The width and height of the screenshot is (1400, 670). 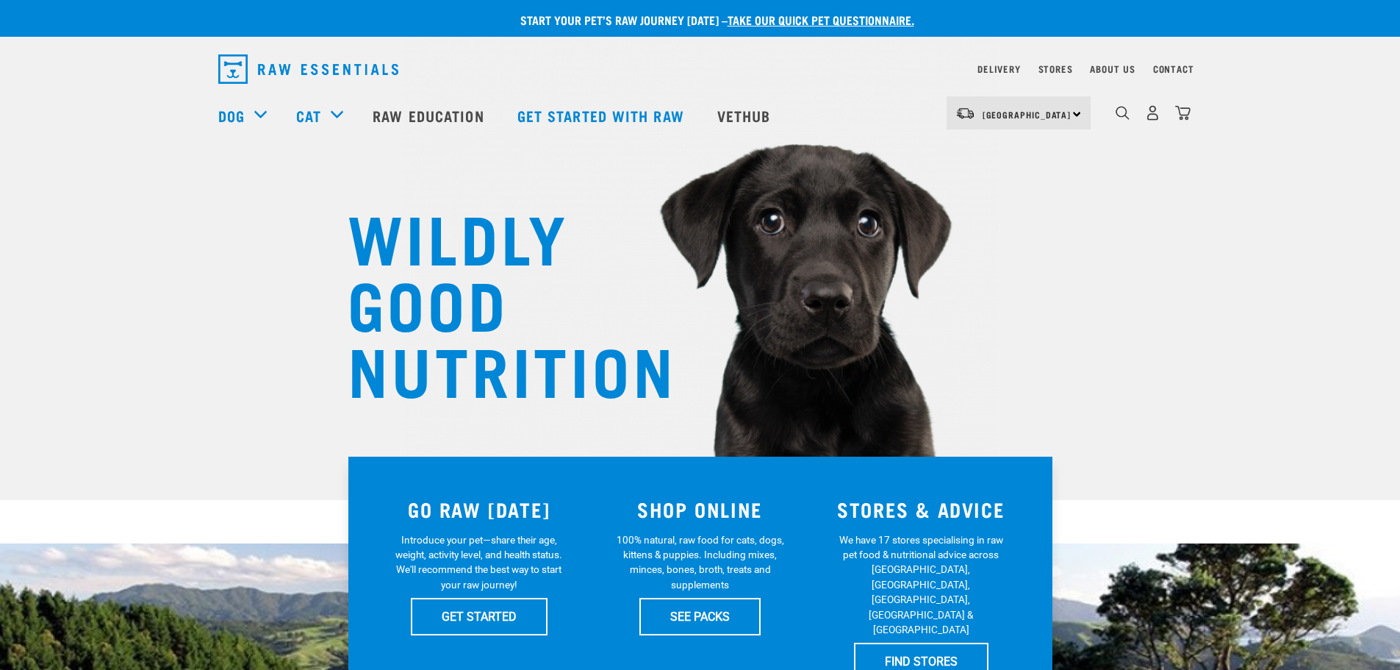 I want to click on p: 100% natural, raw food for cats, dogs, kittens & puppies. Including mixes, minces, bones, broth, ..., so click(x=700, y=562).